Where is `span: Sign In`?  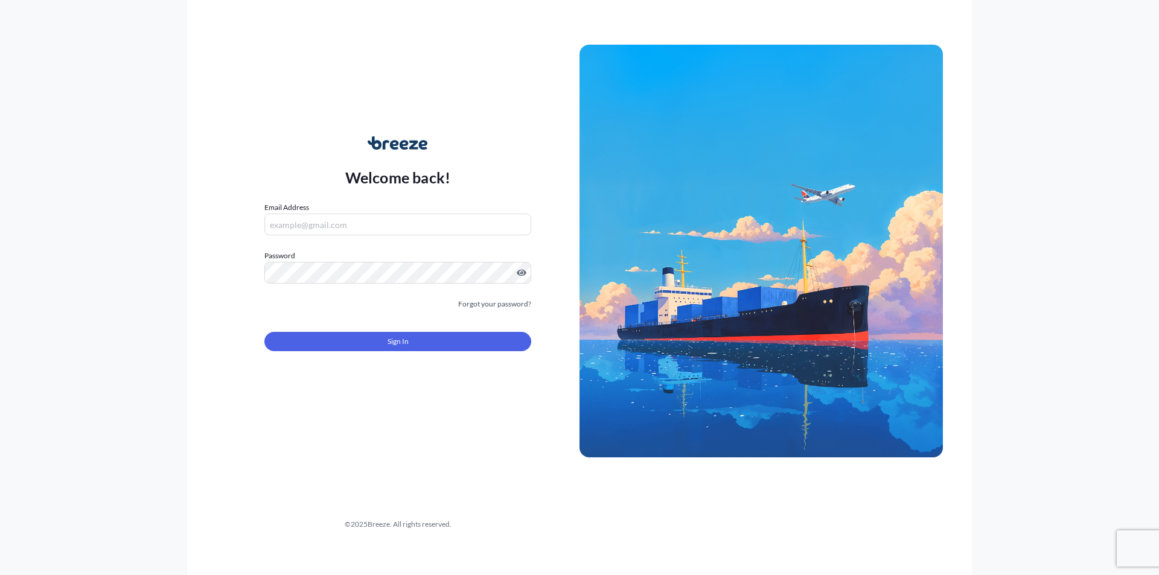
span: Sign In is located at coordinates (398, 342).